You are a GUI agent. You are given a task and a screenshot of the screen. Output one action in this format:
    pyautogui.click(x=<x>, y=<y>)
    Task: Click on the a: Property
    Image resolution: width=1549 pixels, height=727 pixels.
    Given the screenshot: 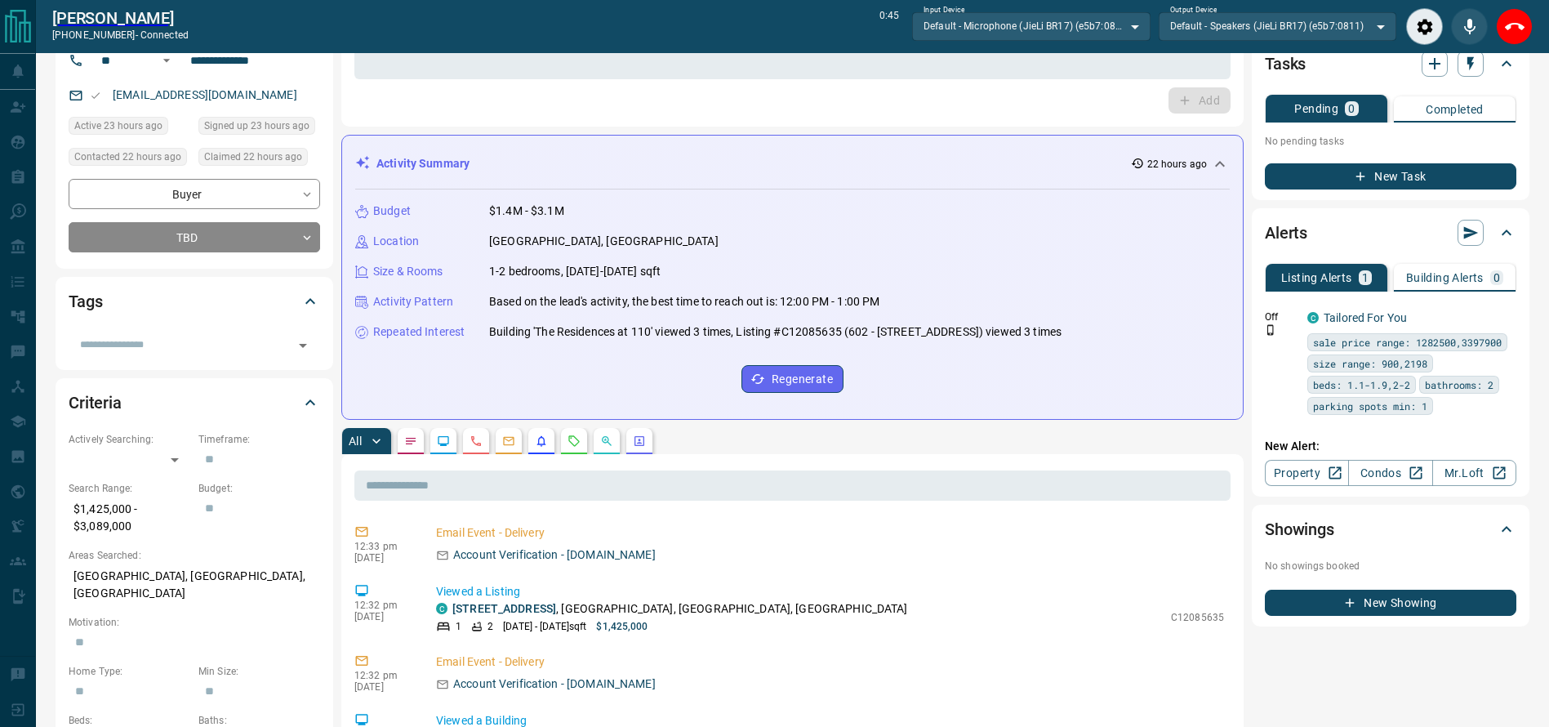 What is the action you would take?
    pyautogui.click(x=1307, y=473)
    